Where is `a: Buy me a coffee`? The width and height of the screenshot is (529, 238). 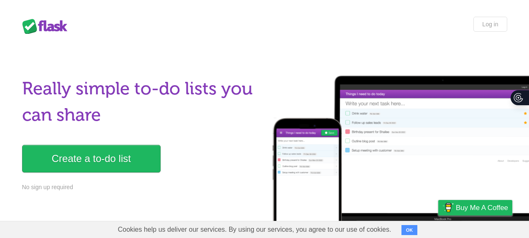 a: Buy me a coffee is located at coordinates (475, 208).